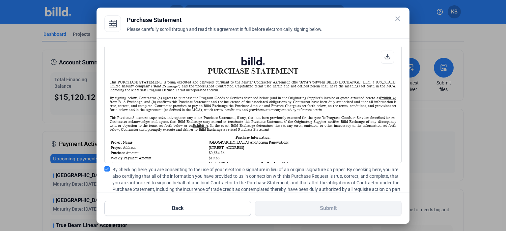  I want to click on td: Term:, so click(159, 164).